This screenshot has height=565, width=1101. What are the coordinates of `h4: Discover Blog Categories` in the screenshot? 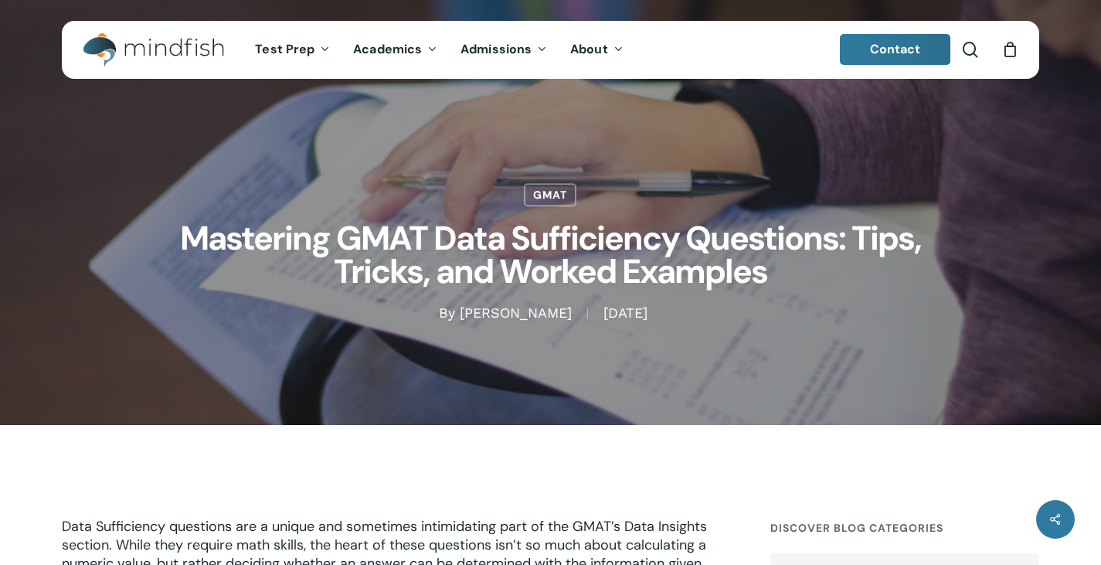 It's located at (905, 528).